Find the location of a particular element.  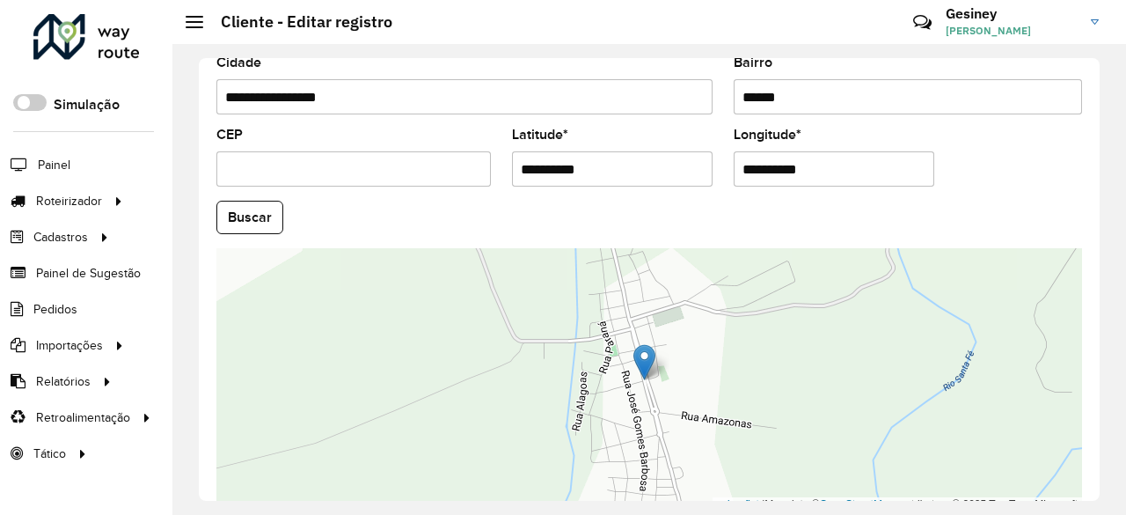

a: Contato Rápido is located at coordinates (922, 22).